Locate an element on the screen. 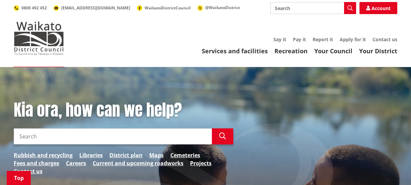 Image resolution: width=411 pixels, height=185 pixels. a: Recreation is located at coordinates (291, 51).